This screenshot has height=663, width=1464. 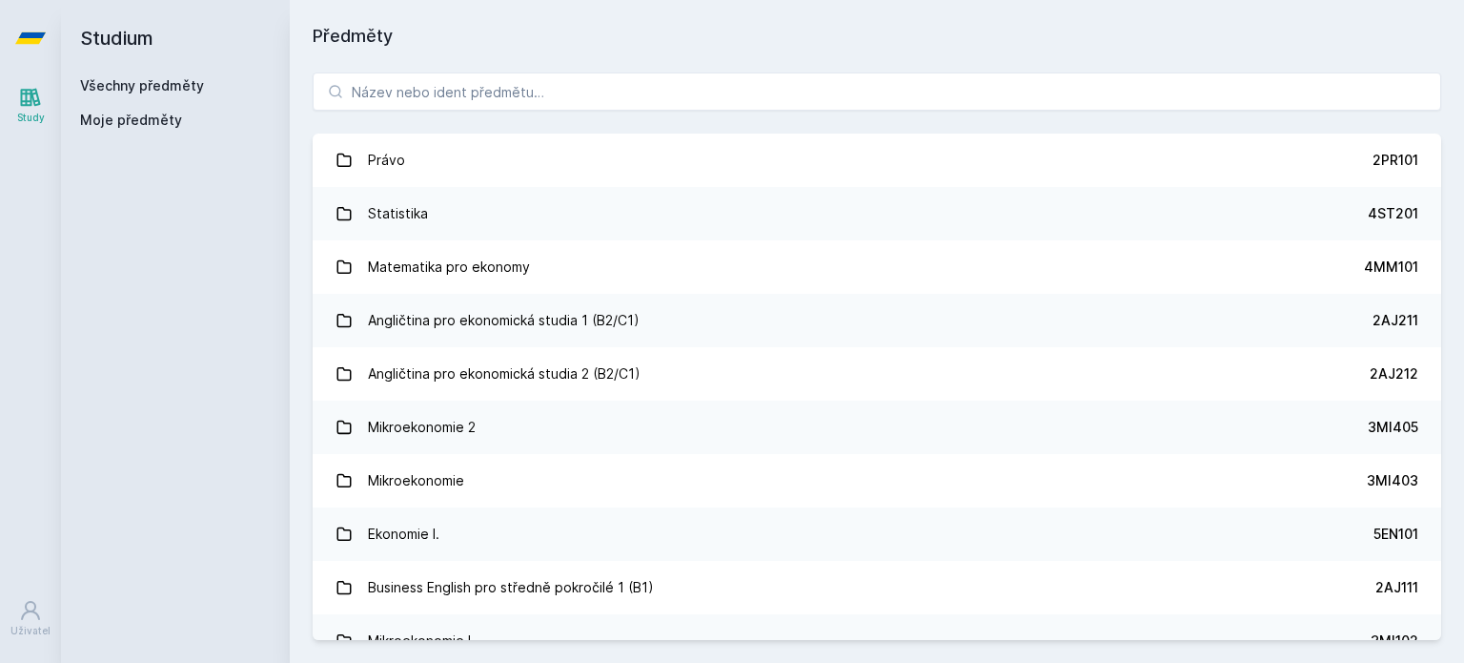 I want to click on div: Uživatel, so click(x=31, y=630).